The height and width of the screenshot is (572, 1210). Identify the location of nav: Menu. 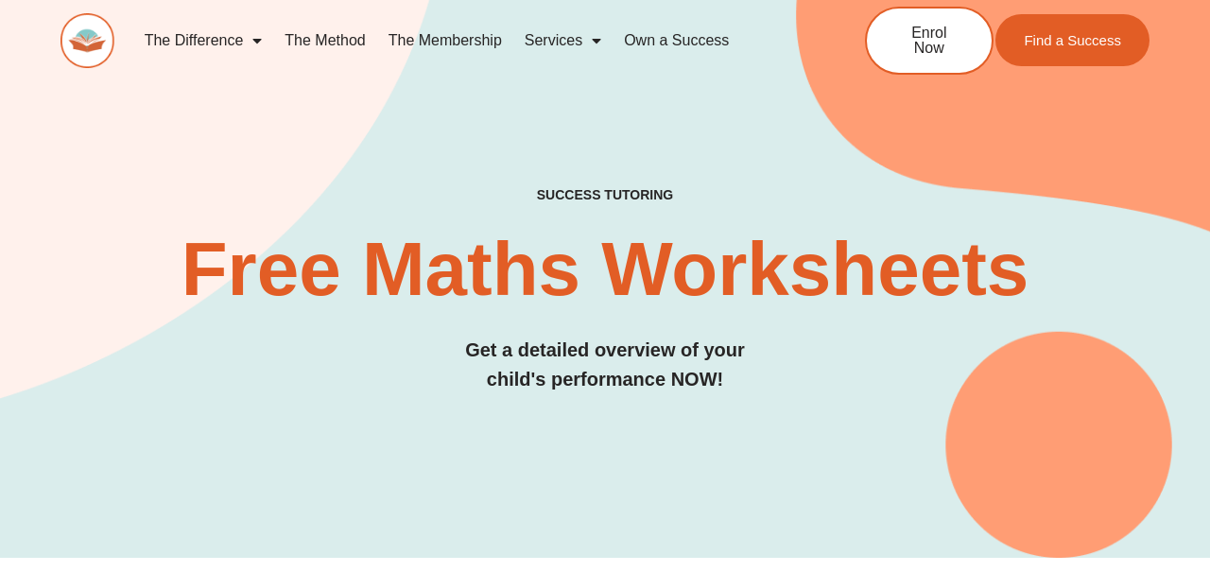
(468, 41).